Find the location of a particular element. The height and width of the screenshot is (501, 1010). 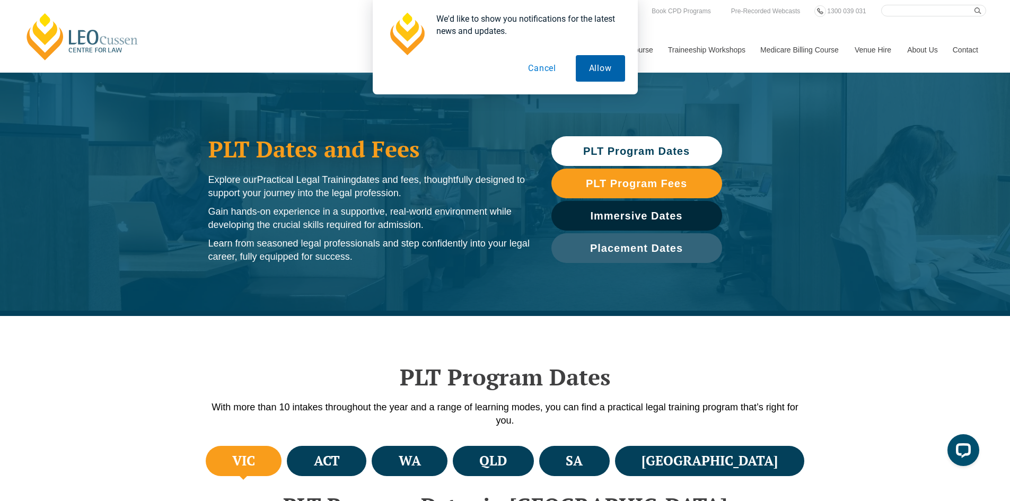

span: PLT Program Dates is located at coordinates (636, 151).